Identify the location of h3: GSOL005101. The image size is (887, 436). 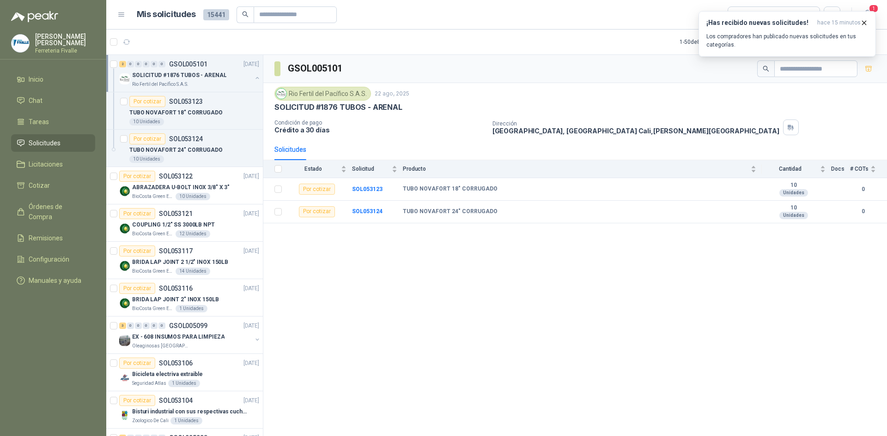
(315, 68).